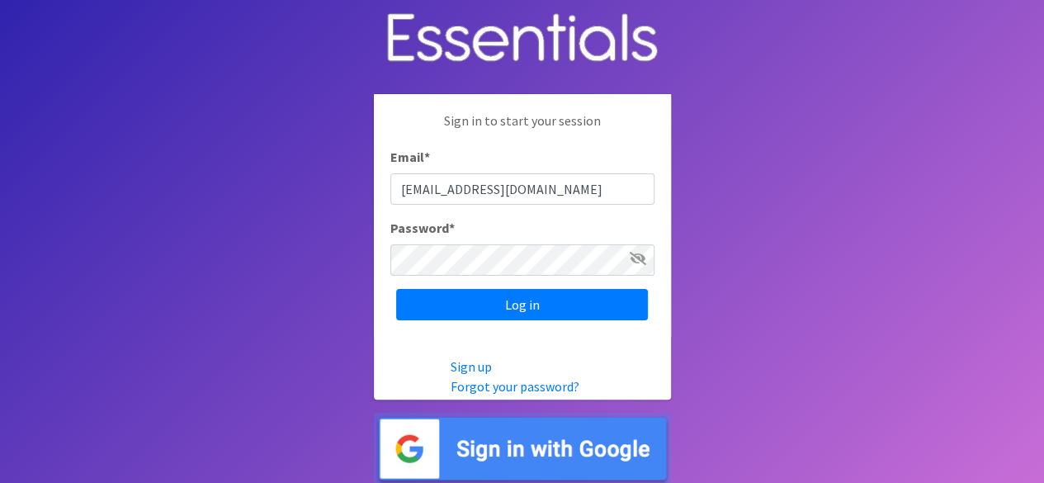 This screenshot has height=483, width=1044. What do you see at coordinates (522, 305) in the screenshot?
I see `input: Log in` at bounding box center [522, 305].